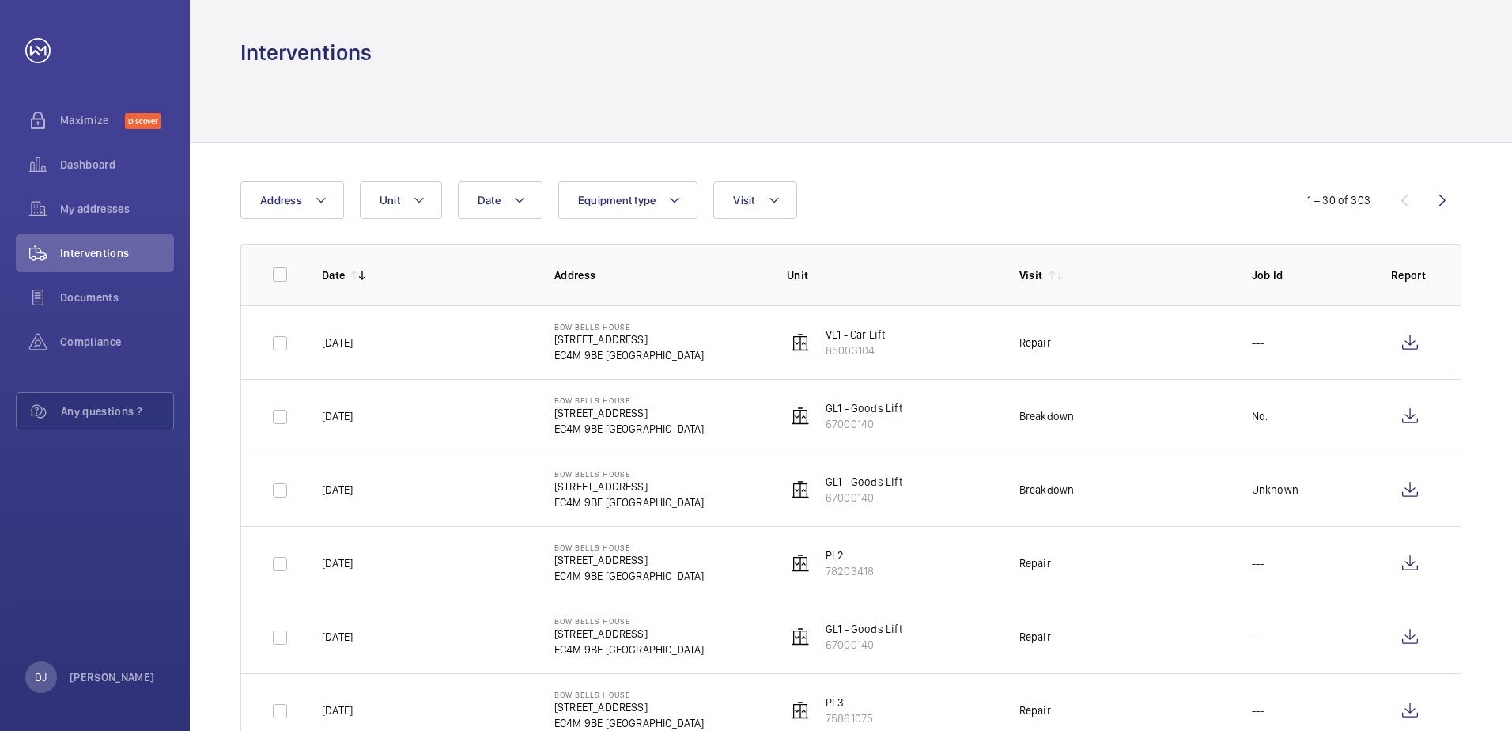  What do you see at coordinates (850, 571) in the screenshot?
I see `p: 78203418` at bounding box center [850, 571].